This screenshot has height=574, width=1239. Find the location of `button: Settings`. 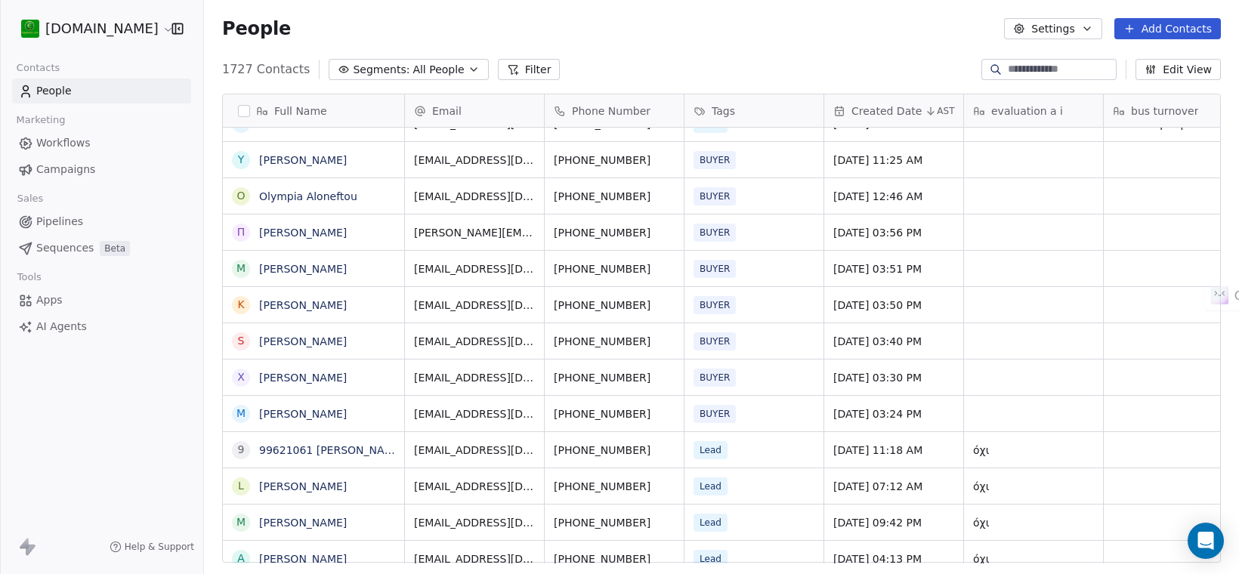

button: Settings is located at coordinates (1053, 29).